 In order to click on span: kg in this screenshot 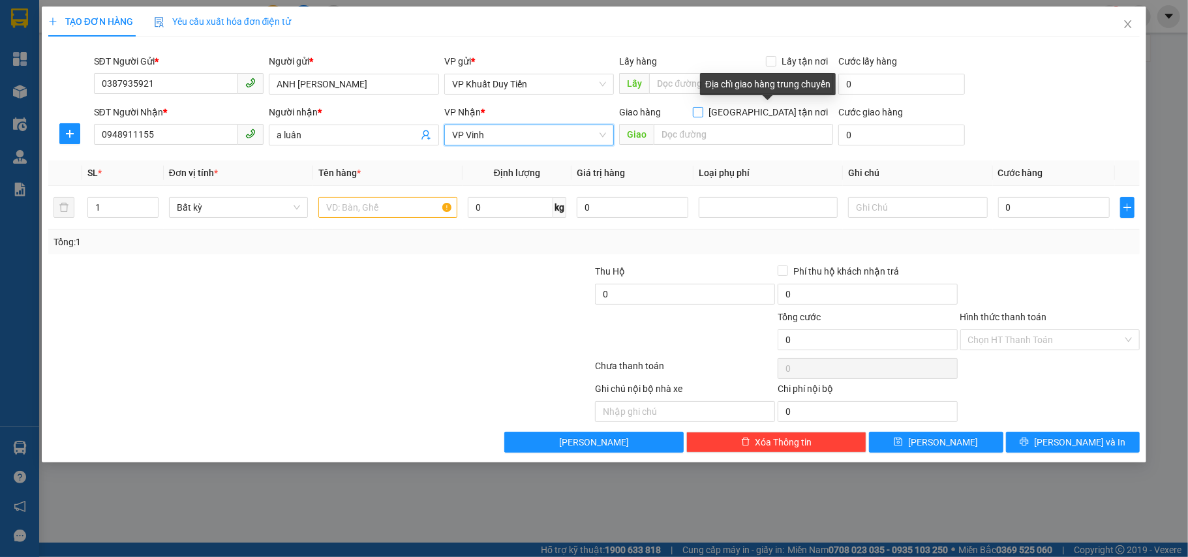, I will do `click(560, 207)`.